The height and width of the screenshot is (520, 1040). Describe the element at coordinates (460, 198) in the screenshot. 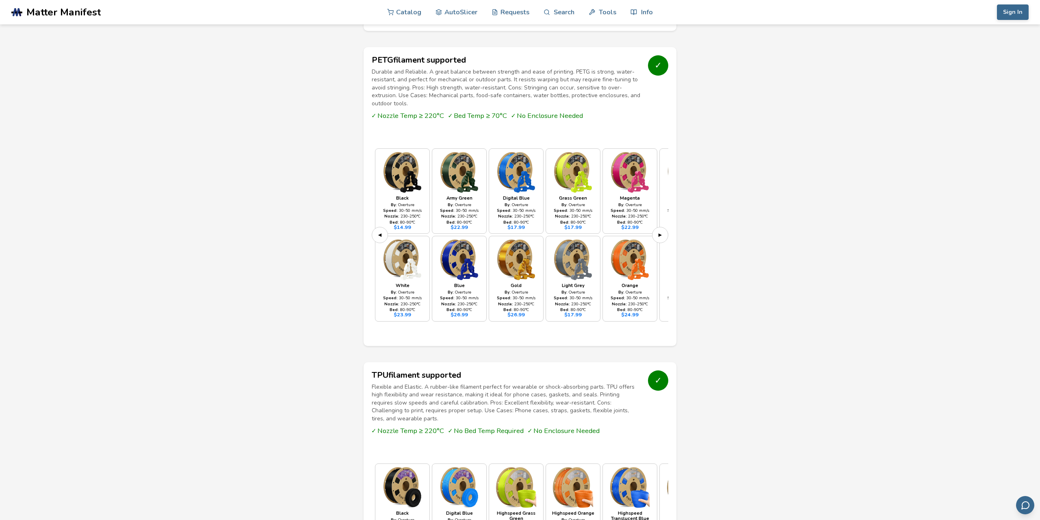

I see `div: Army Green` at that location.